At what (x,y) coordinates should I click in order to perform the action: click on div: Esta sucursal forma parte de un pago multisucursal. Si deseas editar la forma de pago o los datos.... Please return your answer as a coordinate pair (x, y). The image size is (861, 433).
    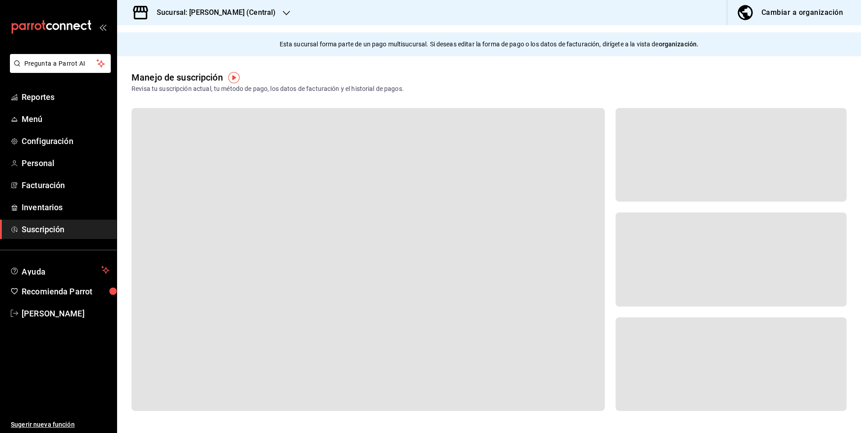
    Looking at the image, I should click on (489, 44).